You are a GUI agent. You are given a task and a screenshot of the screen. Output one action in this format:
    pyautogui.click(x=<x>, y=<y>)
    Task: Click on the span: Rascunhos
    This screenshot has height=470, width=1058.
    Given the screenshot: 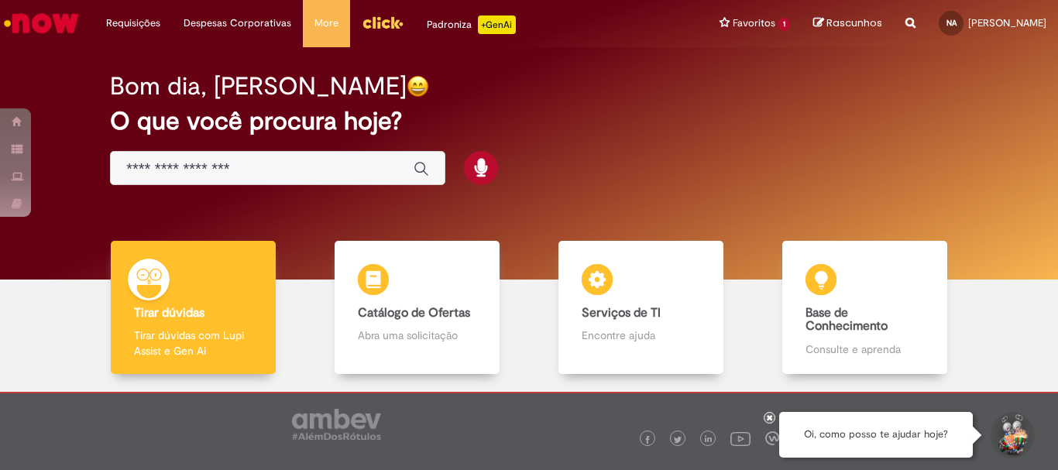 What is the action you would take?
    pyautogui.click(x=854, y=22)
    